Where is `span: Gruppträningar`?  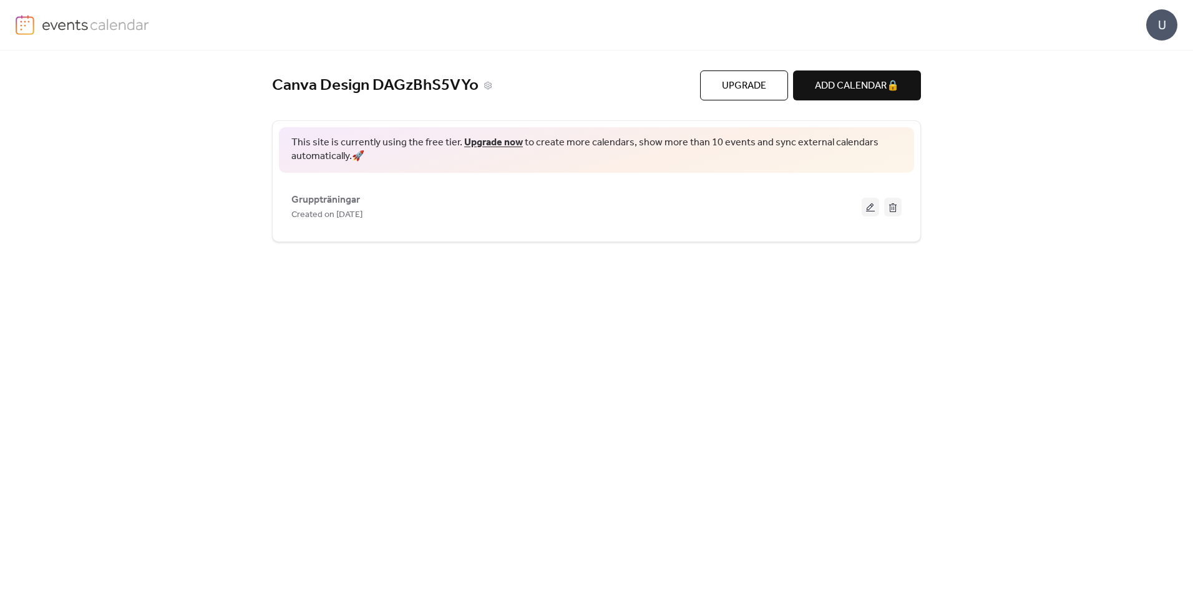 span: Gruppträningar is located at coordinates (326, 200).